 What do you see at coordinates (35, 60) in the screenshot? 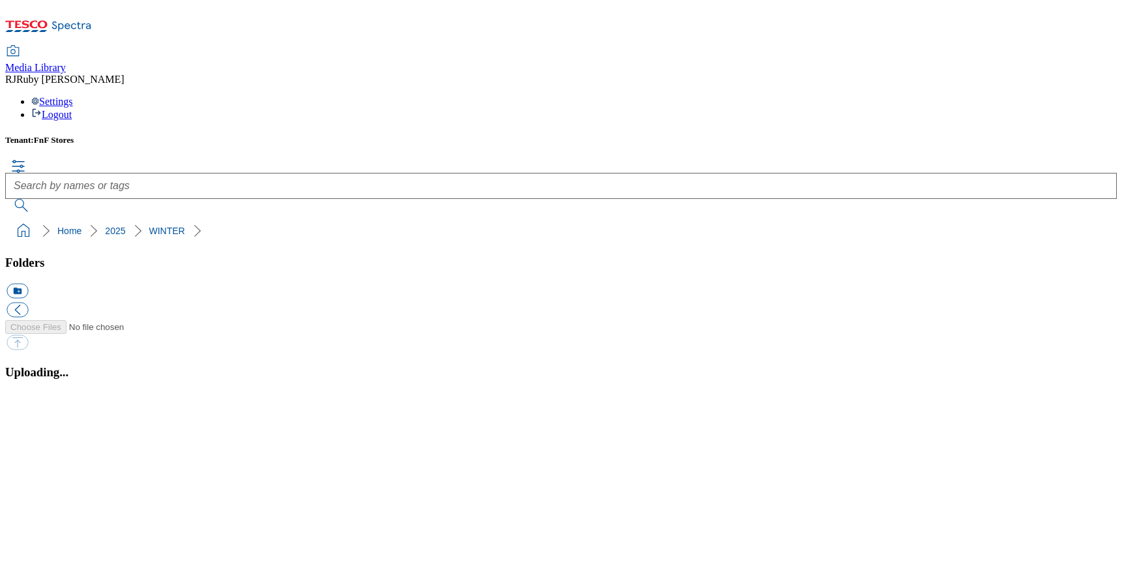
I see `a: Media Library` at bounding box center [35, 60].